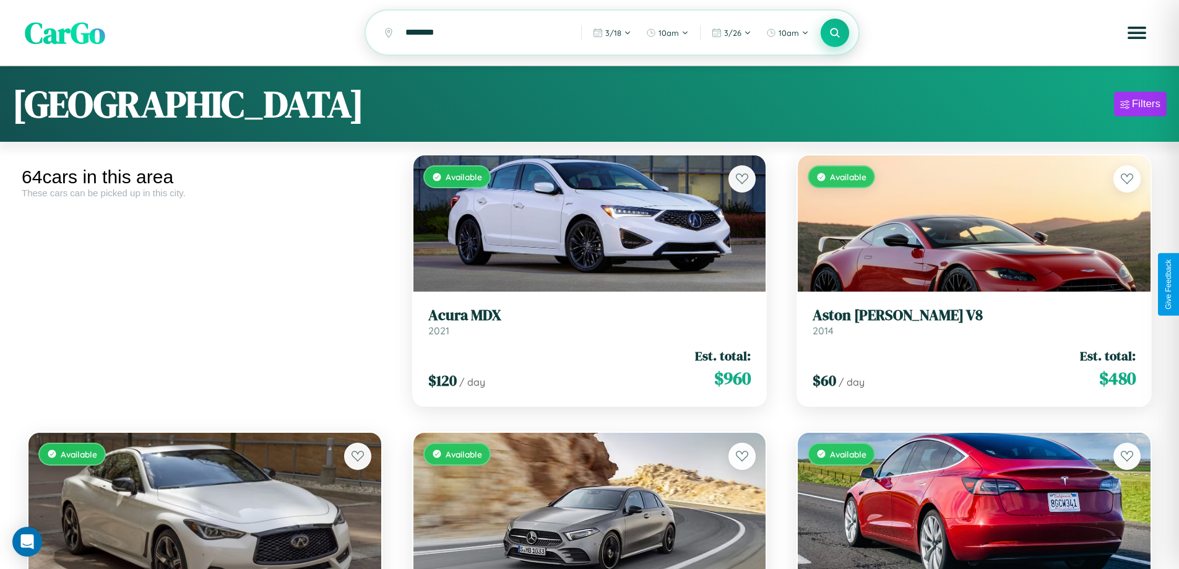 The height and width of the screenshot is (569, 1179). What do you see at coordinates (823, 330) in the screenshot?
I see `span: 2014` at bounding box center [823, 330].